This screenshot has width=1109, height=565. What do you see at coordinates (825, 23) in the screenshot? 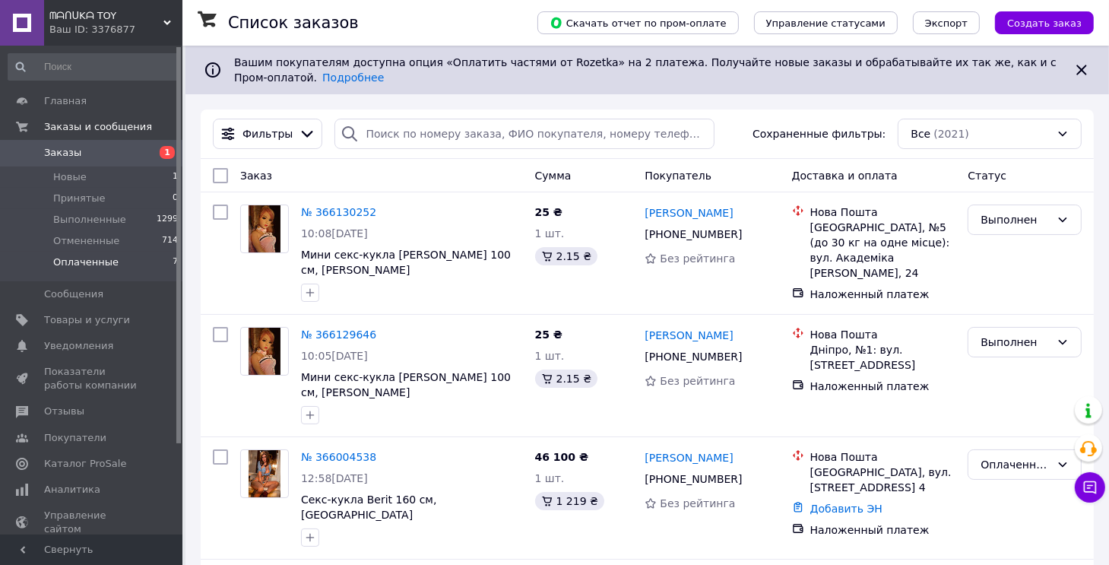
I see `button: Управление статусами` at bounding box center [825, 23].